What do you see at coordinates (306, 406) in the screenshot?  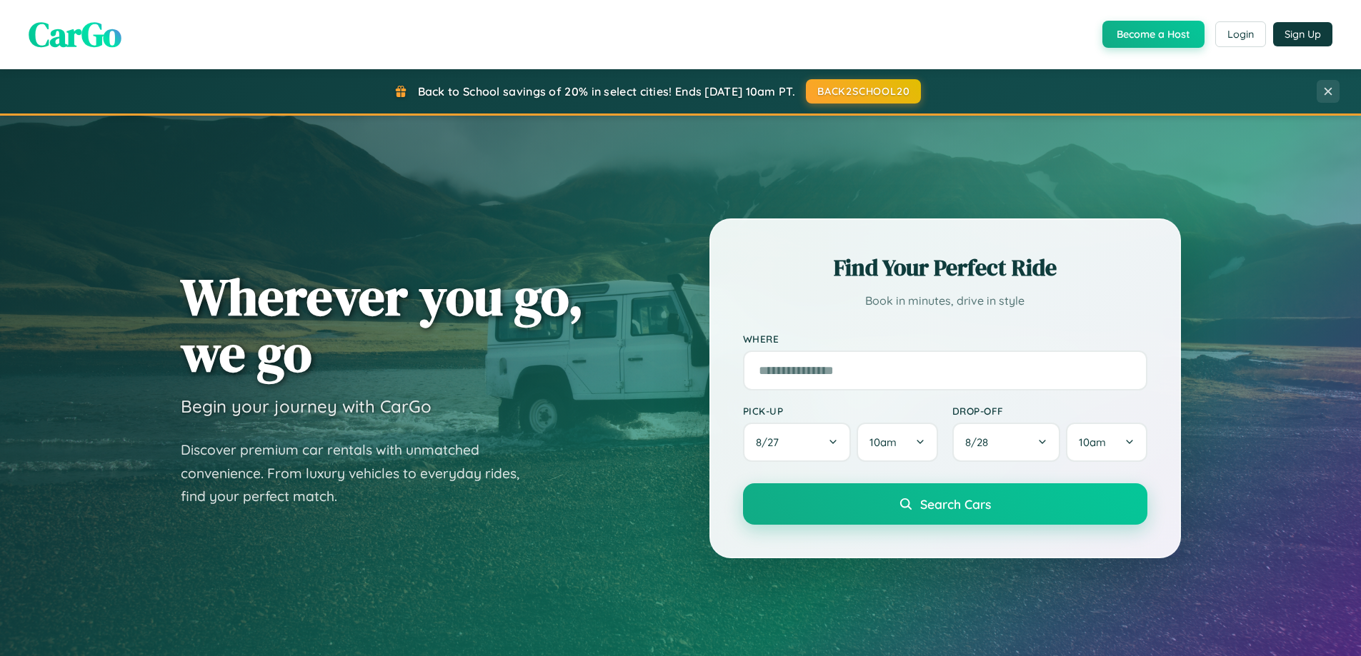 I see `h3: Begin your journey with CarGo` at bounding box center [306, 406].